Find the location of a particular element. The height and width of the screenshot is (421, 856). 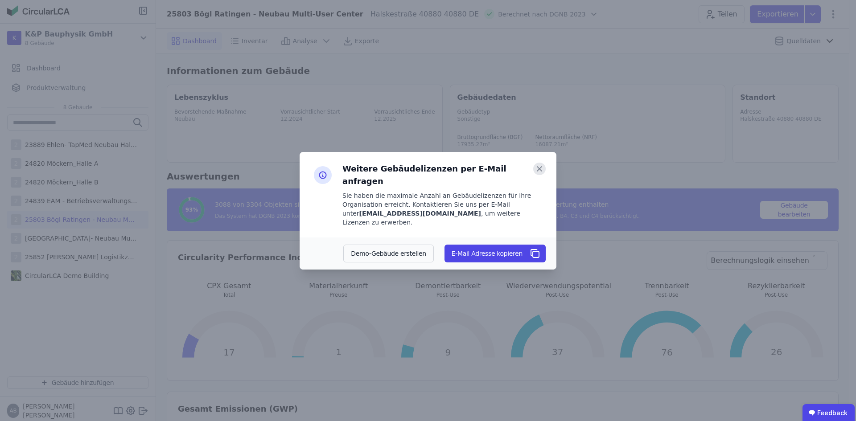

span: Weitere Gebäudelizenzen per E-Mail anfragen is located at coordinates (438, 175).